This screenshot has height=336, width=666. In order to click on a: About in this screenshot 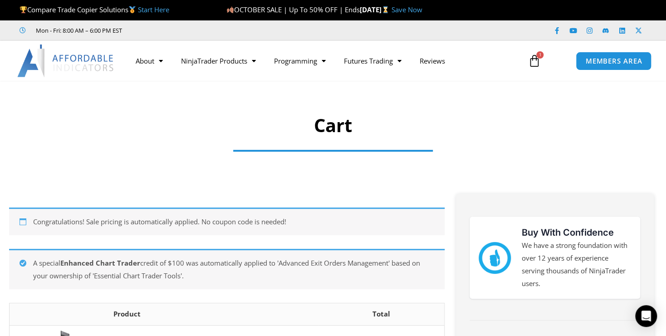, I will do `click(149, 61)`.